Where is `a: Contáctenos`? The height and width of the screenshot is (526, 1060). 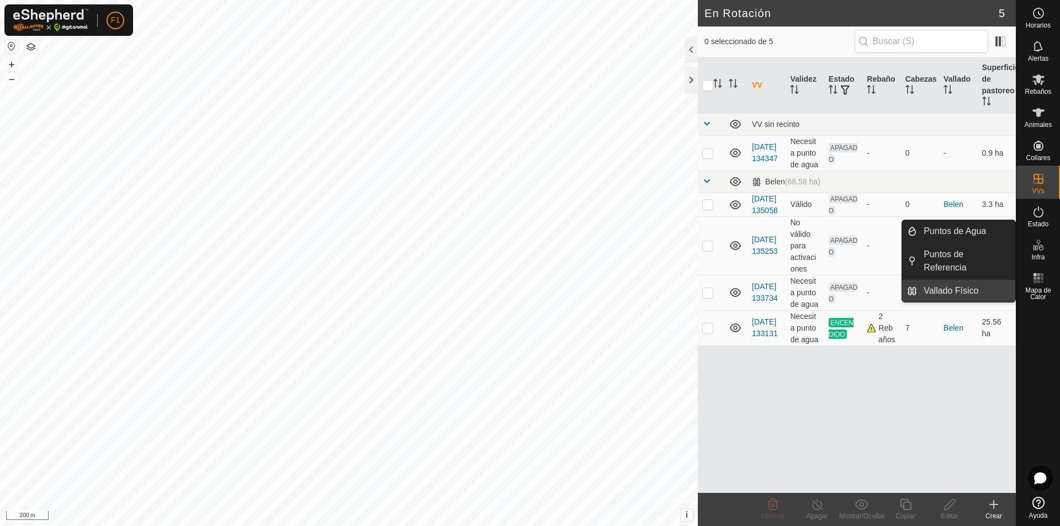 a: Contáctenos is located at coordinates (387, 517).